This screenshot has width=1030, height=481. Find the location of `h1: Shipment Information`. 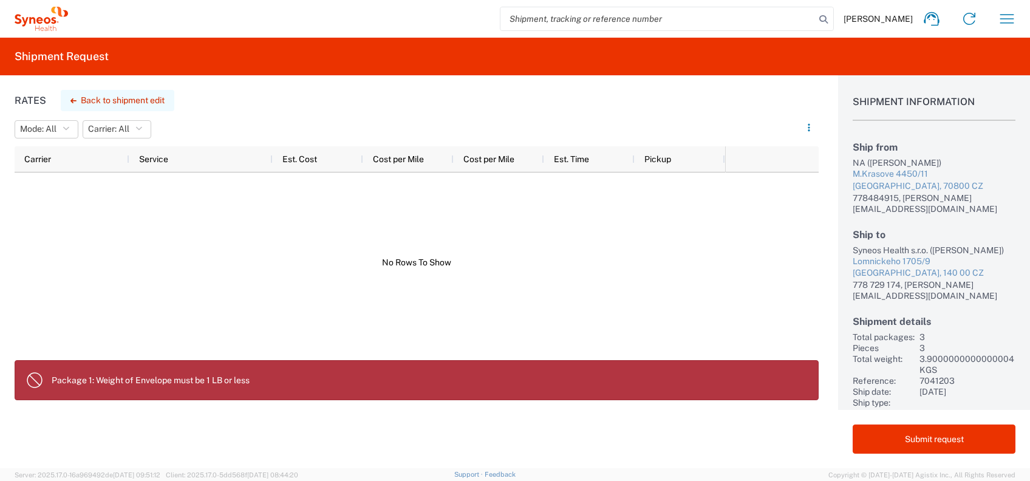

h1: Shipment Information is located at coordinates (934, 108).